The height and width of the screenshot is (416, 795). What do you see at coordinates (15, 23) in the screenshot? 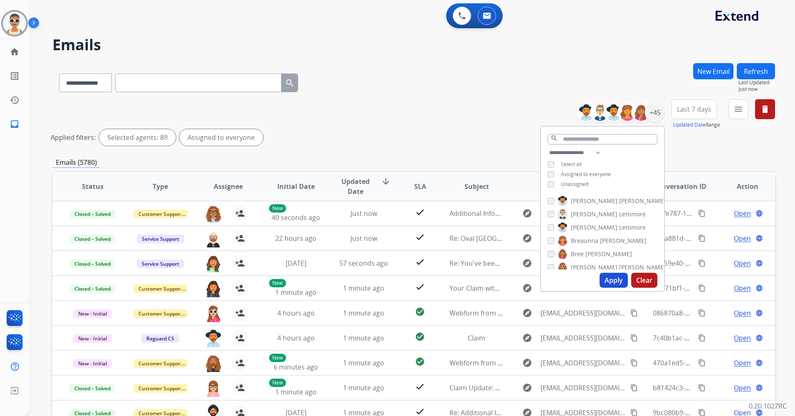
I see `img: avatar` at bounding box center [15, 23].